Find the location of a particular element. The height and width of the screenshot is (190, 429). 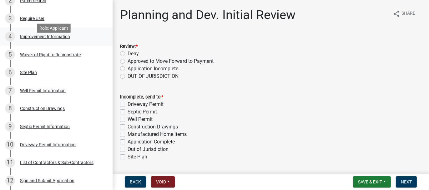

span: Save & Exit is located at coordinates (370, 182).